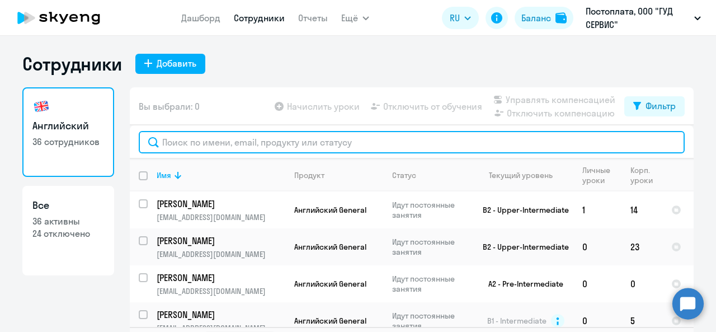 The image size is (716, 332). What do you see at coordinates (638, 18) in the screenshot?
I see `p: Постоплата, ООО "ГУД СЕРВИС"` at bounding box center [638, 18].